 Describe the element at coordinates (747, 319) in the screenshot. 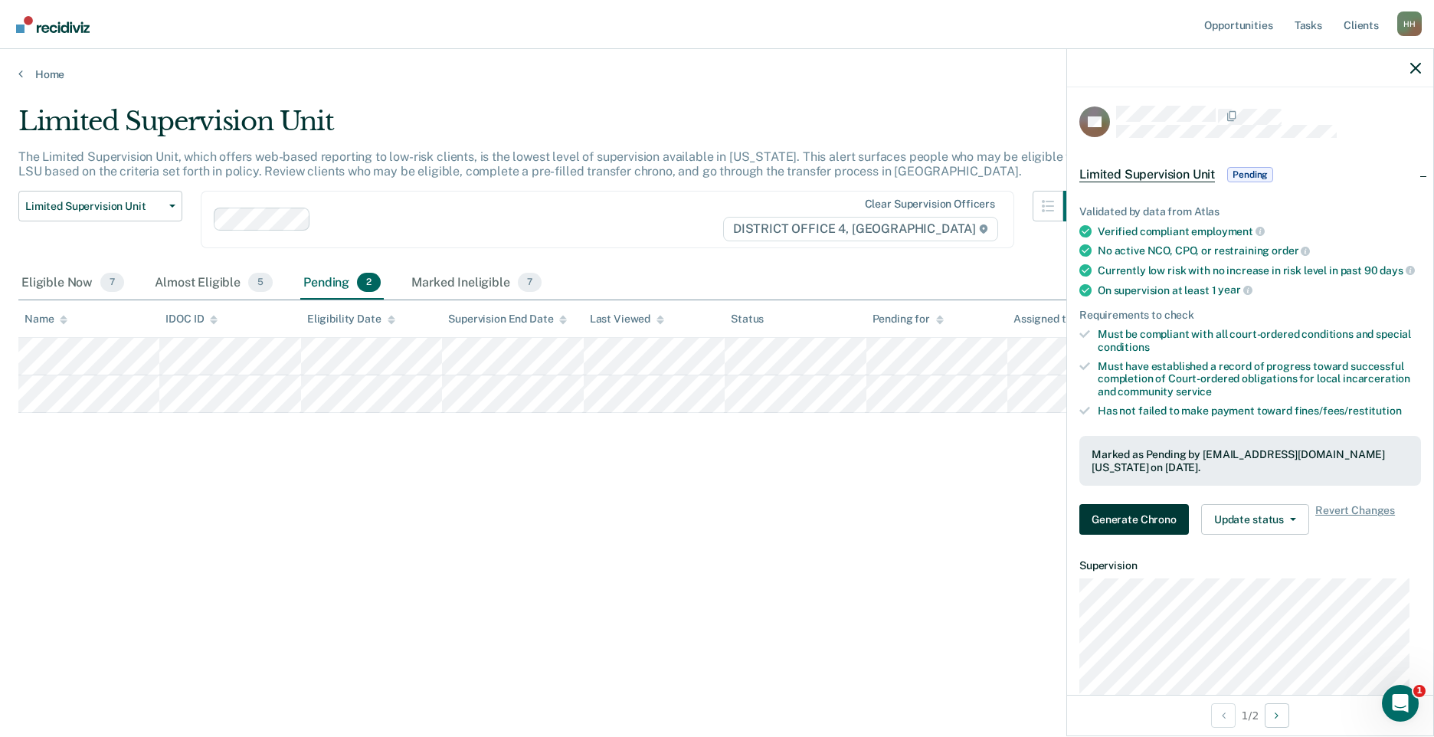

I see `div: Status` at that location.